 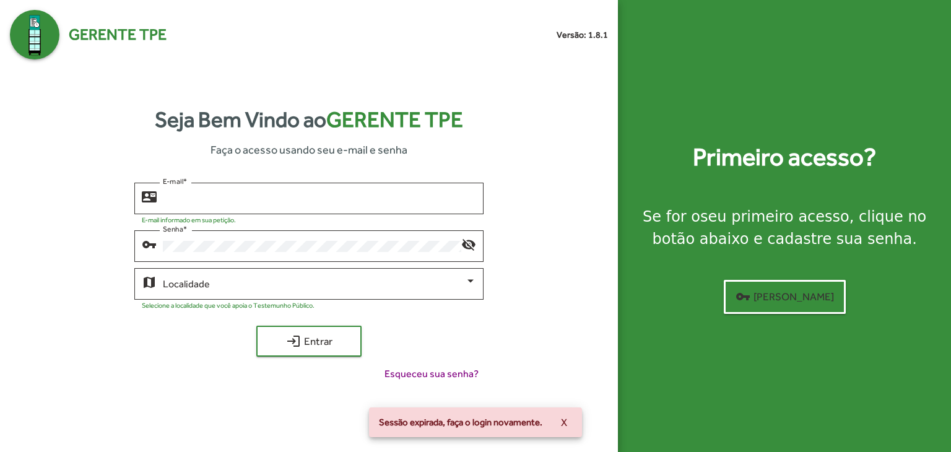 What do you see at coordinates (309, 341) in the screenshot?
I see `button: Entrar` at bounding box center [309, 341].